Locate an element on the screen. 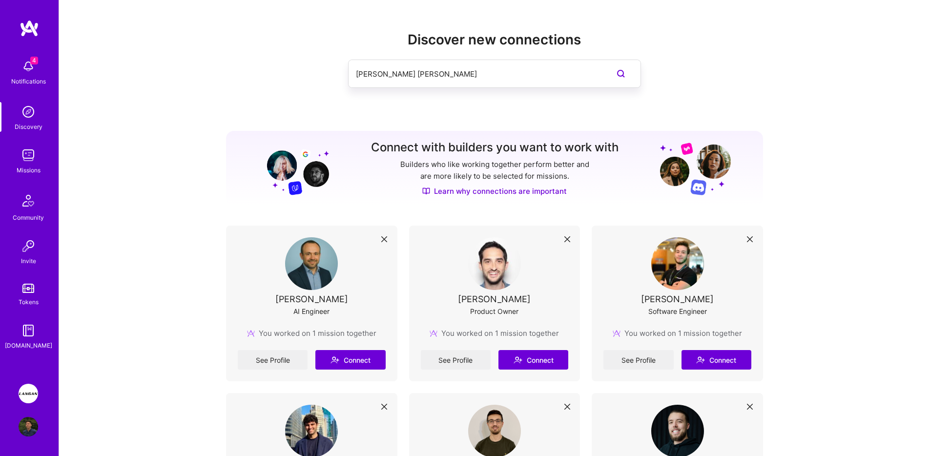 Image resolution: width=930 pixels, height=456 pixels. div: Discovery is located at coordinates (28, 127).